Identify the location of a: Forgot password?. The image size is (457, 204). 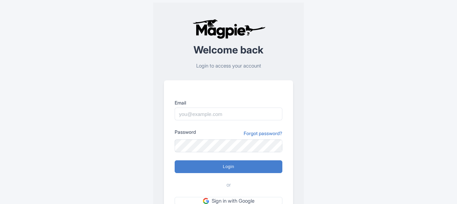
(263, 133).